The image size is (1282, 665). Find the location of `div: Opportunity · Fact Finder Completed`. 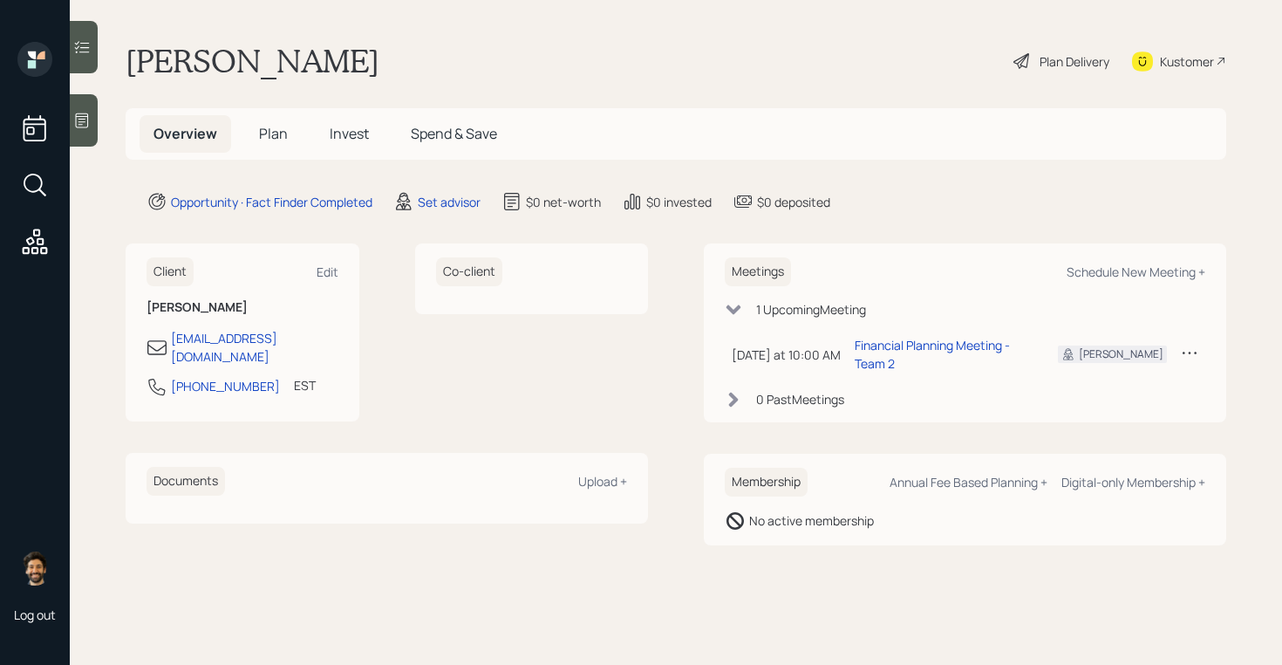

div: Opportunity · Fact Finder Completed is located at coordinates (271, 202).